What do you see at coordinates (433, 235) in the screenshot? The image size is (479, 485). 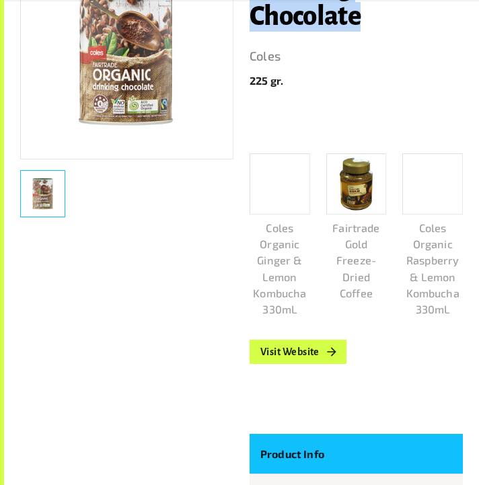 I see `a: Coles Organic Raspberry & Lemon Kombucha 330mL` at bounding box center [433, 235].